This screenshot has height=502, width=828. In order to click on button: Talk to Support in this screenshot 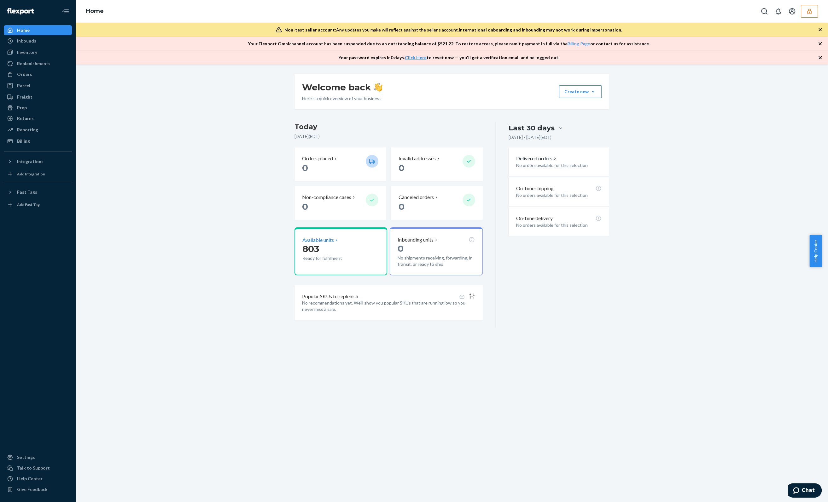, I will do `click(38, 468)`.